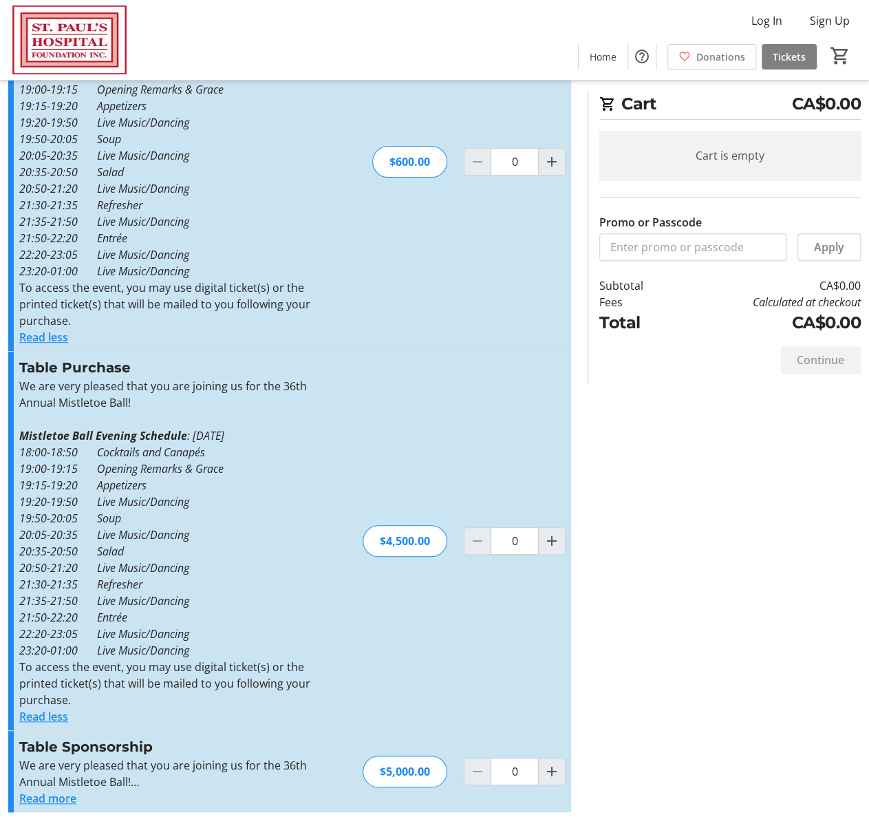 The image size is (869, 828). What do you see at coordinates (169, 368) in the screenshot?
I see `h3: Table Purchase` at bounding box center [169, 368].